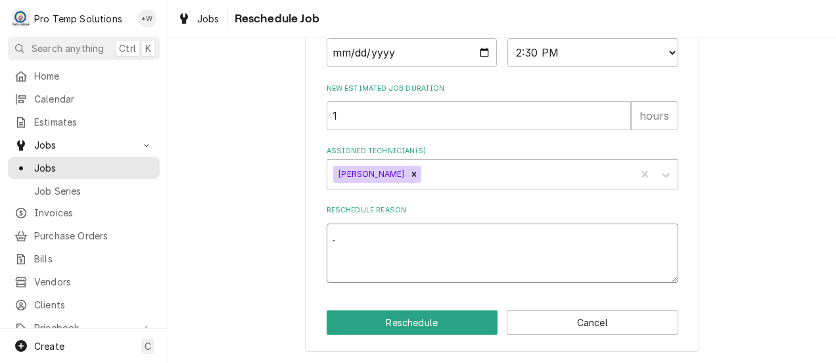 The width and height of the screenshot is (836, 363). I want to click on button: Search anythingCtrlK, so click(83, 48).